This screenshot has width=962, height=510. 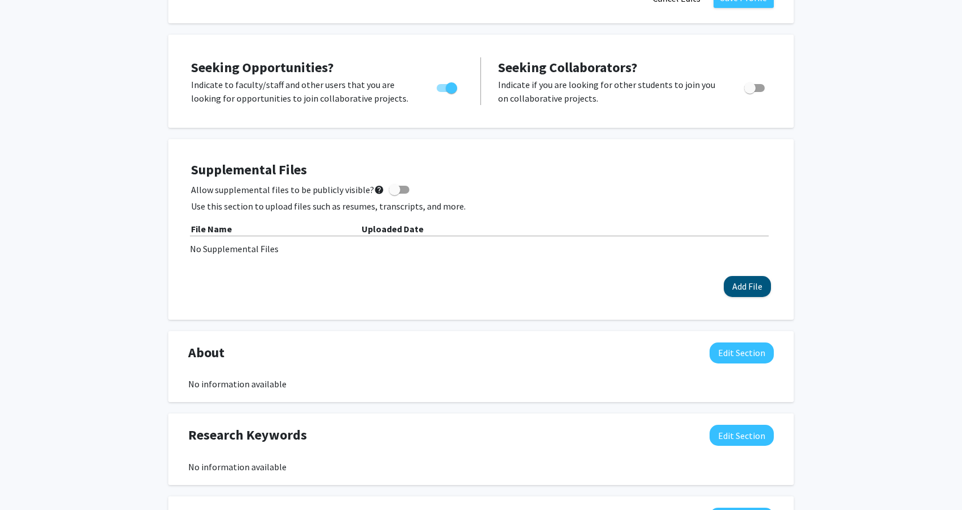 What do you see at coordinates (303, 92) in the screenshot?
I see `p: Indicate to faculty/staff and other users that you are looking for opportunities to join collabor...` at bounding box center [303, 92].